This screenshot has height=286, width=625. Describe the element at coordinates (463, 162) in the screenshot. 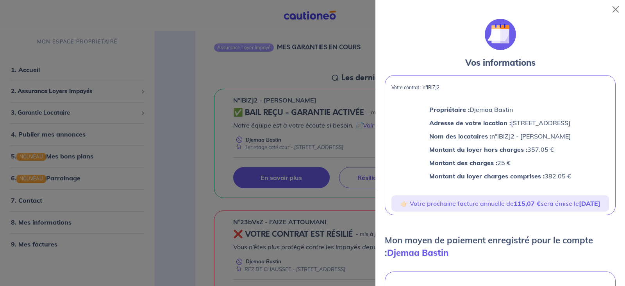

I see `strong: Montant des charges :` at that location.